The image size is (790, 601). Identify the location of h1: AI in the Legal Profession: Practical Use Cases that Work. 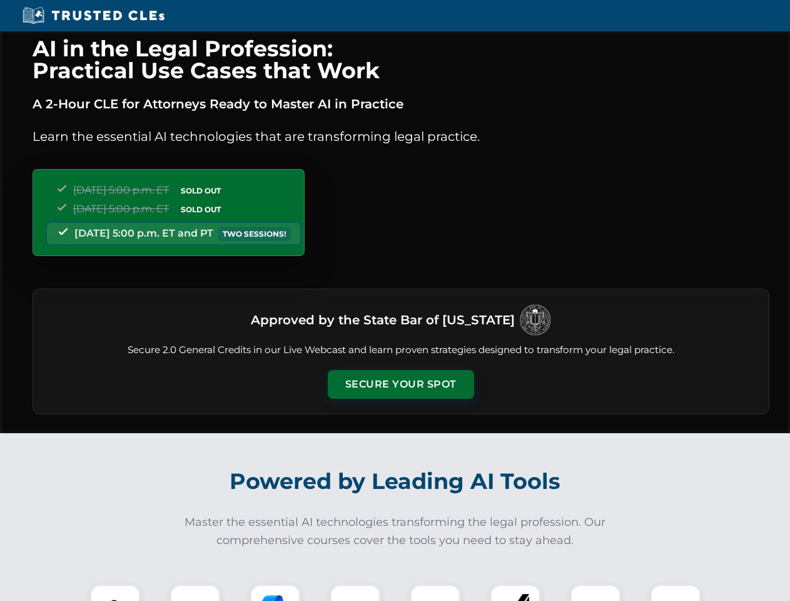
(401, 59).